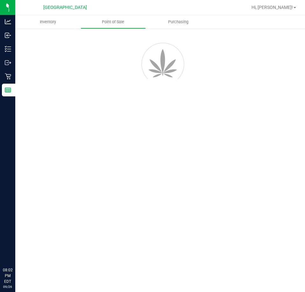 This screenshot has width=305, height=292. Describe the element at coordinates (8, 22) in the screenshot. I see `inline-svg: Analytics` at that location.